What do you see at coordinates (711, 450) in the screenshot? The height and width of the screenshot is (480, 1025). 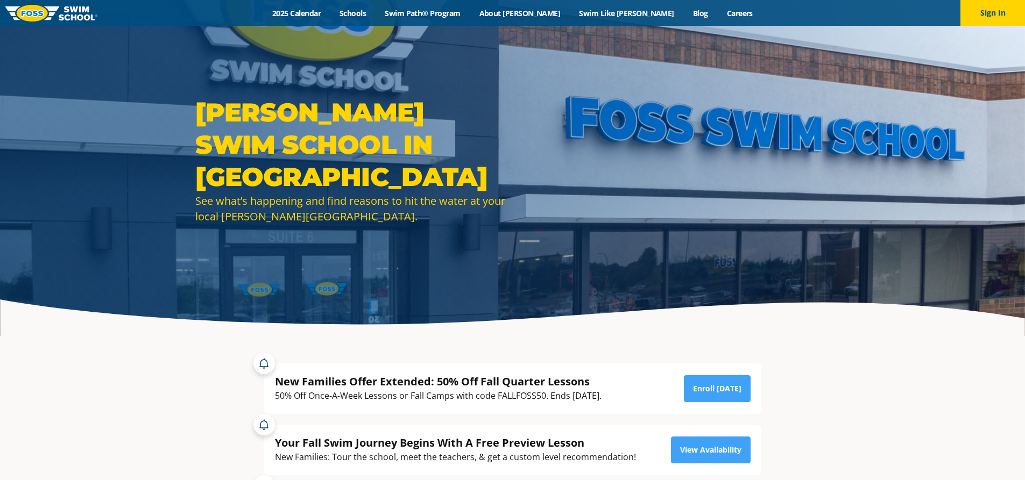 I see `a: View Availability` at bounding box center [711, 450].